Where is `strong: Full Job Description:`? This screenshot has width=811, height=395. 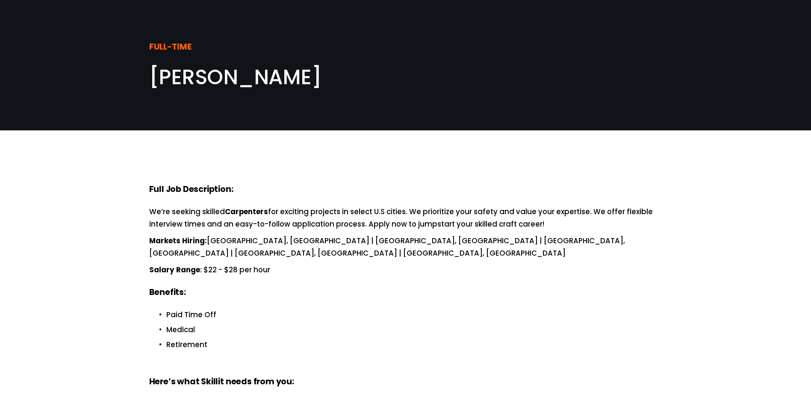 strong: Full Job Description: is located at coordinates (191, 190).